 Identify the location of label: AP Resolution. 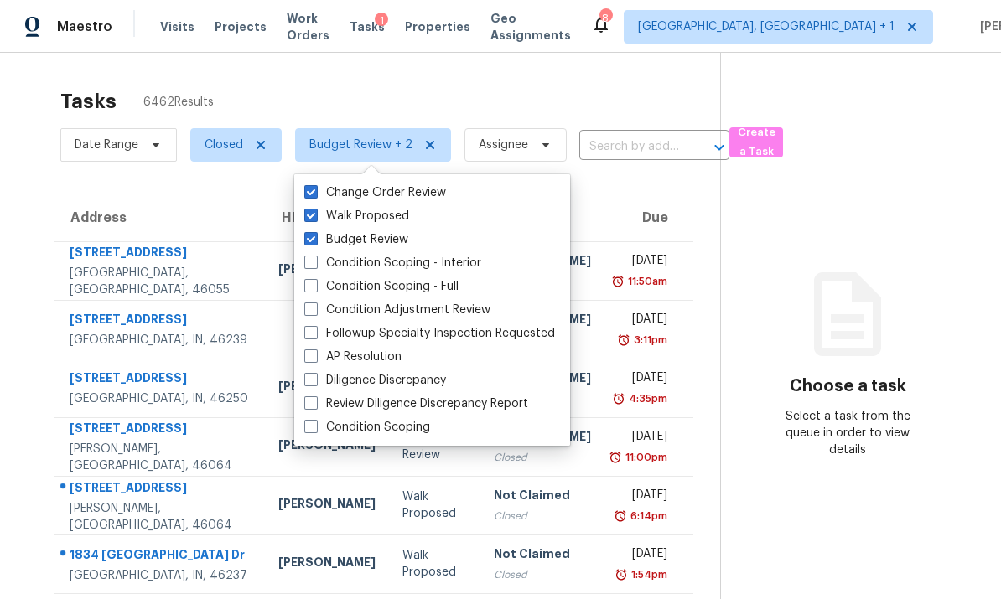
(353, 357).